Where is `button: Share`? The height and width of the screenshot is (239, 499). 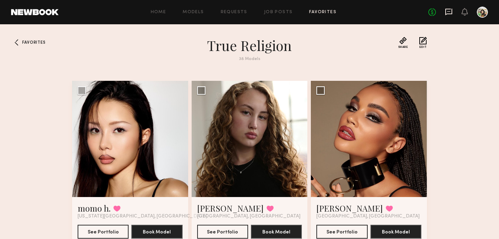 button: Share is located at coordinates (403, 43).